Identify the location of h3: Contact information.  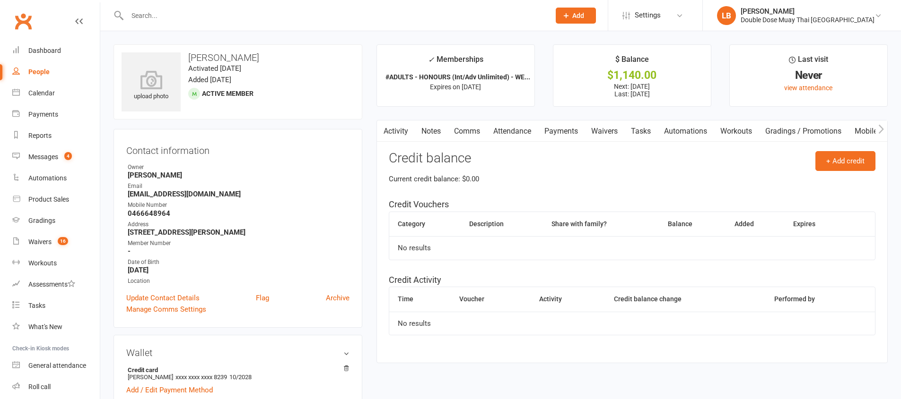
(238, 149).